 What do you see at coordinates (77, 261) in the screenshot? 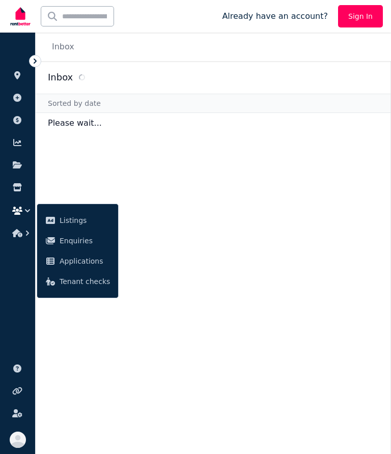
I see `a: Applications` at bounding box center [77, 261].